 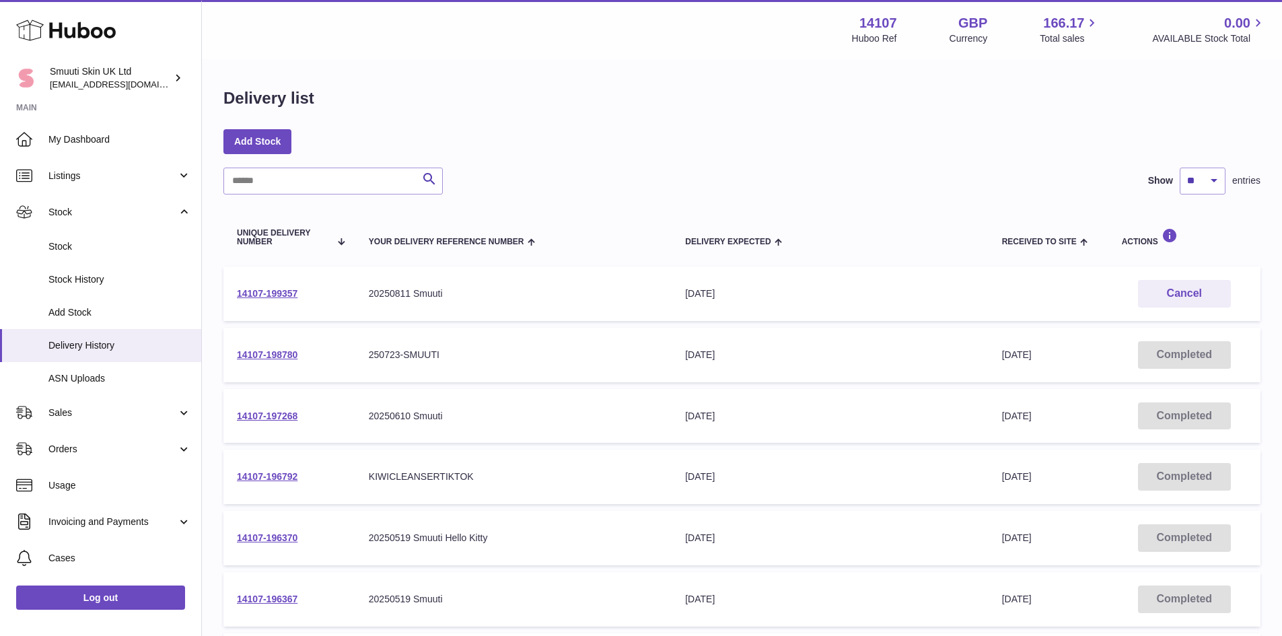 What do you see at coordinates (513, 538) in the screenshot?
I see `div: 20250519 Smuuti Hello Kitty` at bounding box center [513, 538].